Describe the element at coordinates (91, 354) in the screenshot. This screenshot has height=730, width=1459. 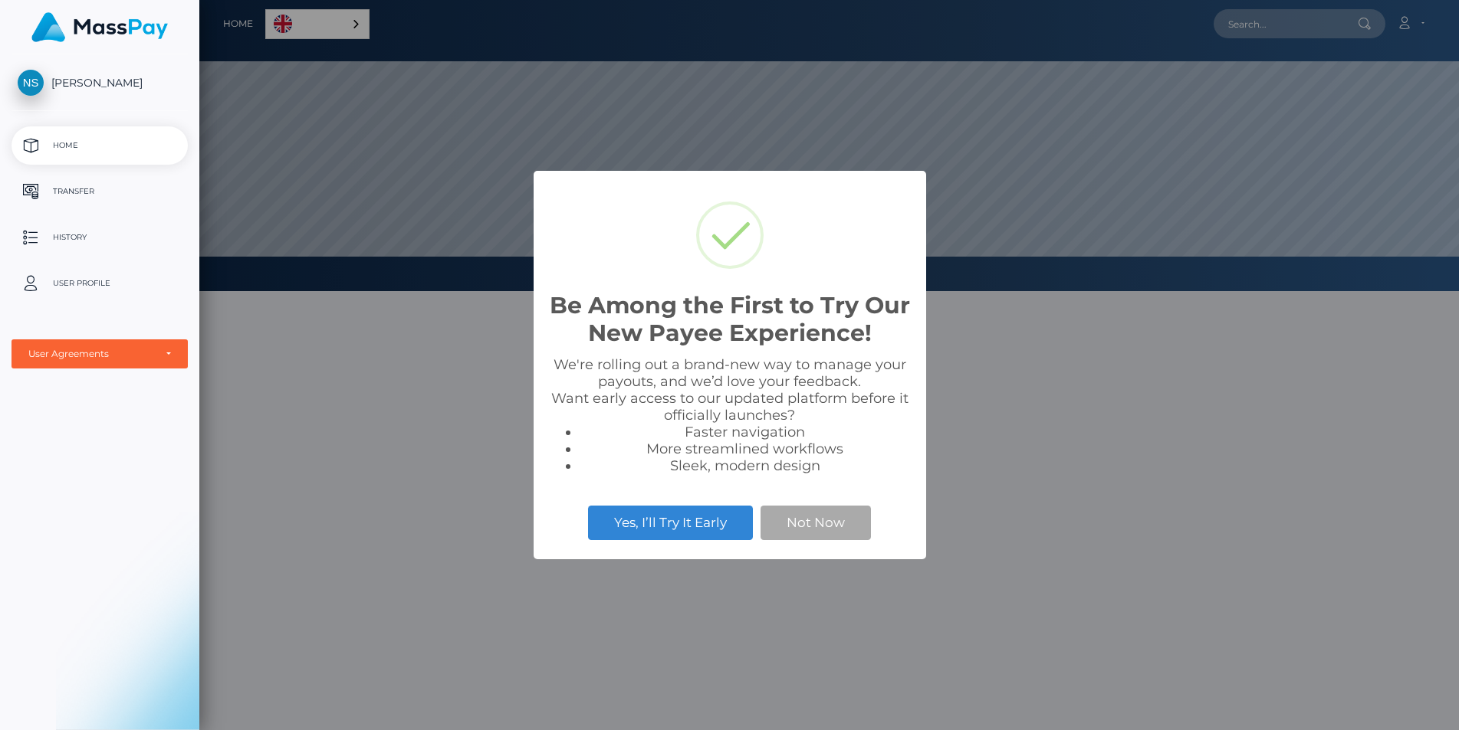
I see `div: User Agreements` at that location.